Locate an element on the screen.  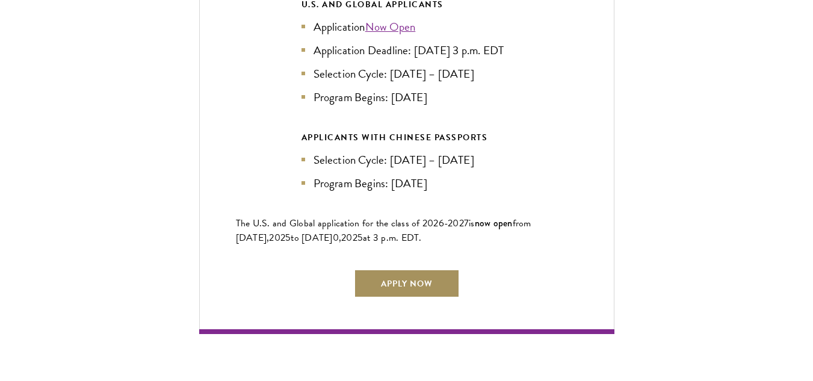
span: is is located at coordinates (472, 223).